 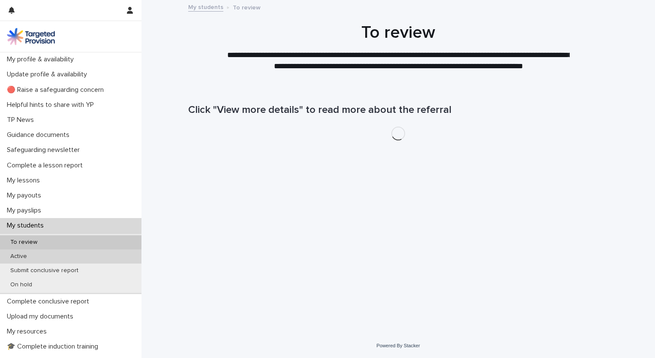 What do you see at coordinates (398, 33) in the screenshot?
I see `h1: To review` at bounding box center [398, 33].